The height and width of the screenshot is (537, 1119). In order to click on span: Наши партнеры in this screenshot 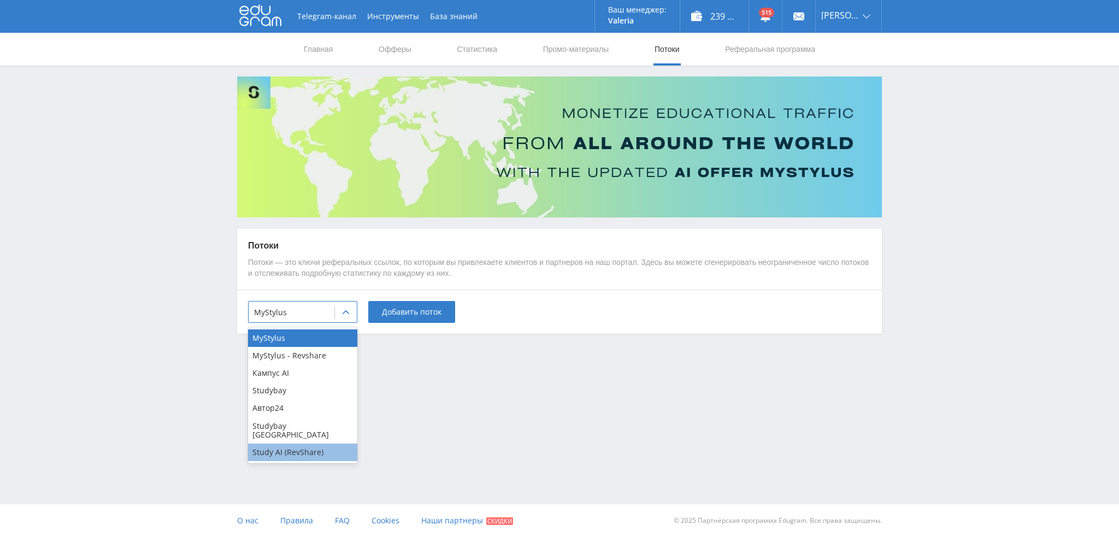, I will do `click(452, 520)`.